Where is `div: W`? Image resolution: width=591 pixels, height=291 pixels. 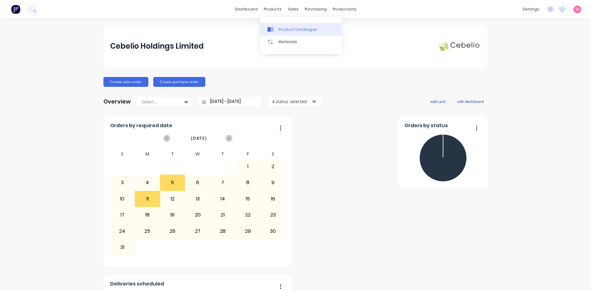 div: W is located at coordinates (198, 154).